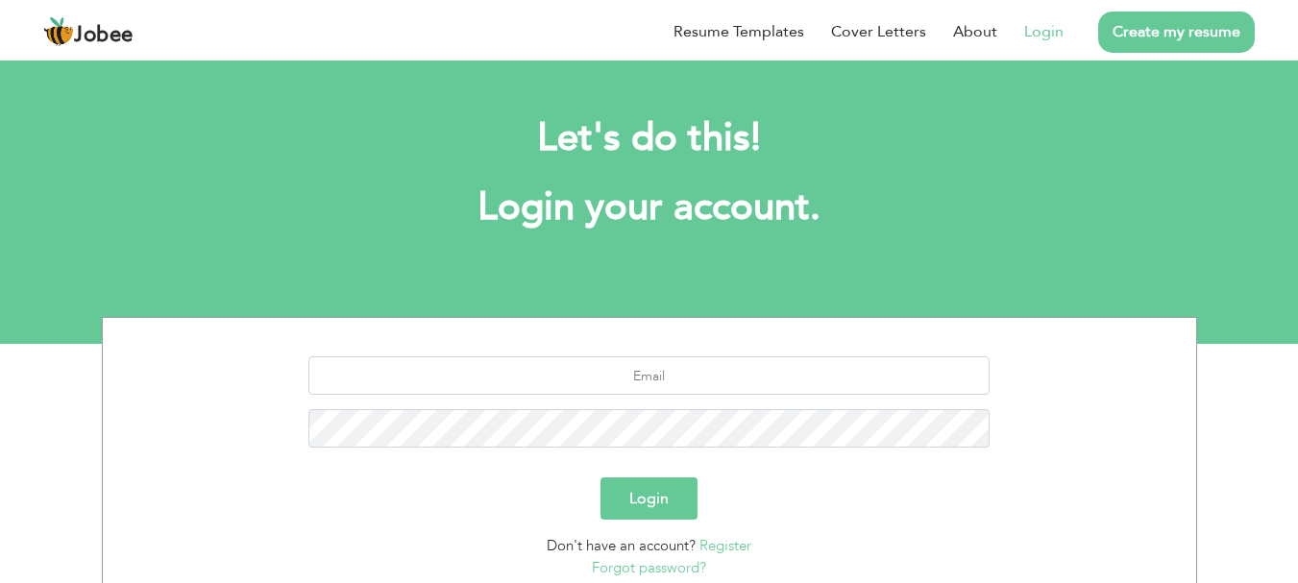 The width and height of the screenshot is (1298, 583). Describe the element at coordinates (620, 546) in the screenshot. I see `span: Don't have an account?` at that location.